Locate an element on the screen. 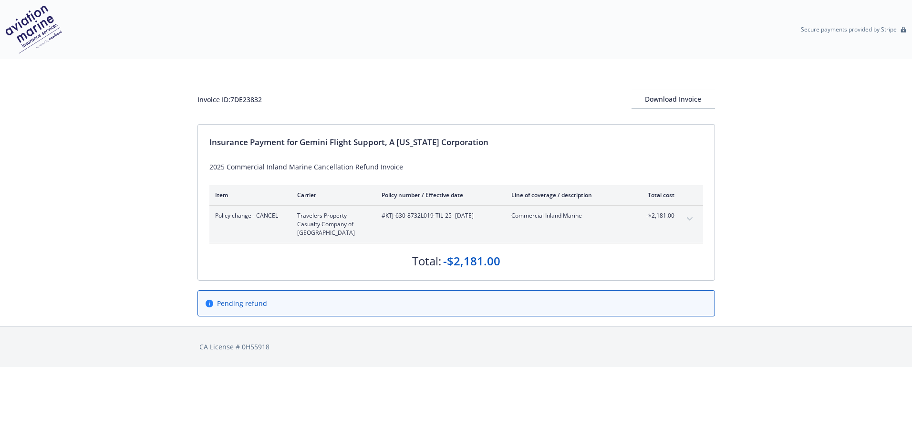 The height and width of the screenshot is (441, 912). button: Download Invoice is located at coordinates (673, 99).